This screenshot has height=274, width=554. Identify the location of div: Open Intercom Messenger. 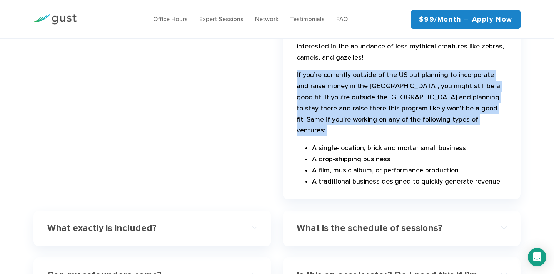
(537, 257).